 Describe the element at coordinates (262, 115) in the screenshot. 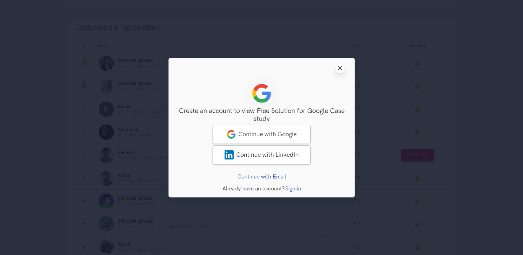

I see `h3: Create an account to view Free Solution for Google Case study` at that location.